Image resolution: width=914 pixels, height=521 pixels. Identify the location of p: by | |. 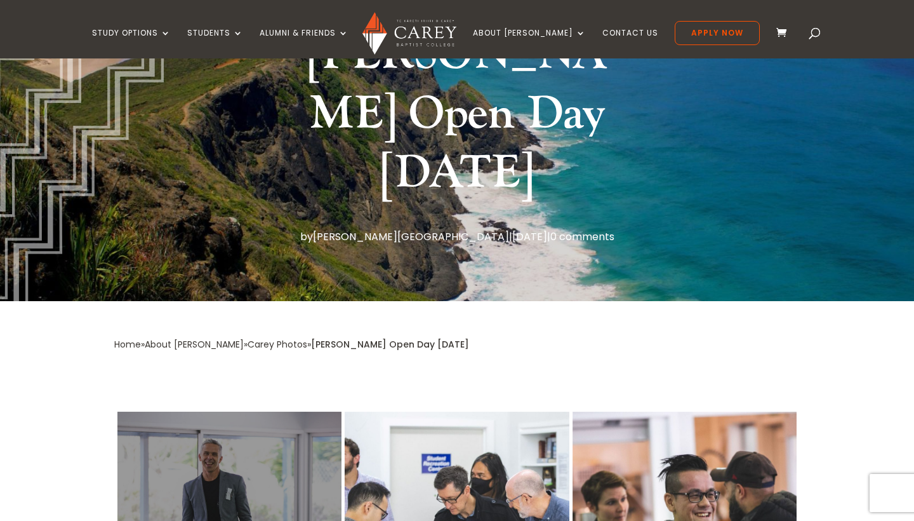
(457, 236).